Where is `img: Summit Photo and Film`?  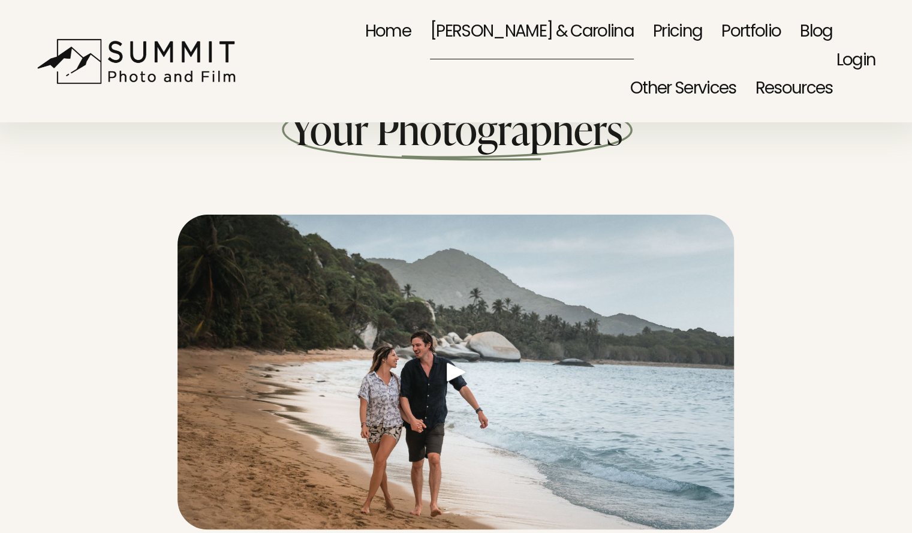 img: Summit Photo and Film is located at coordinates (140, 61).